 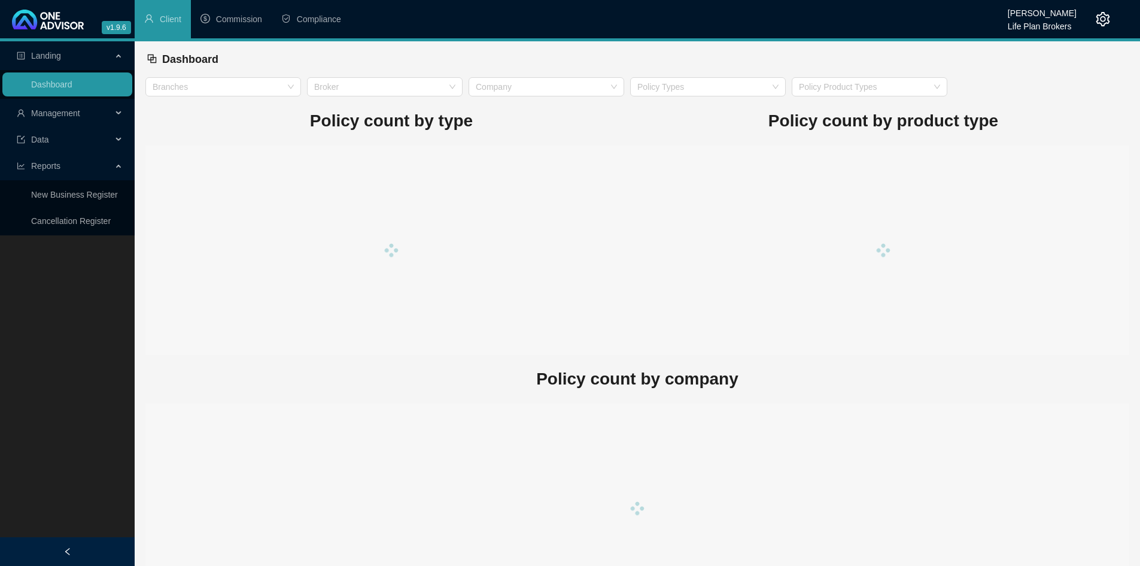 What do you see at coordinates (190, 59) in the screenshot?
I see `span: Dashboard` at bounding box center [190, 59].